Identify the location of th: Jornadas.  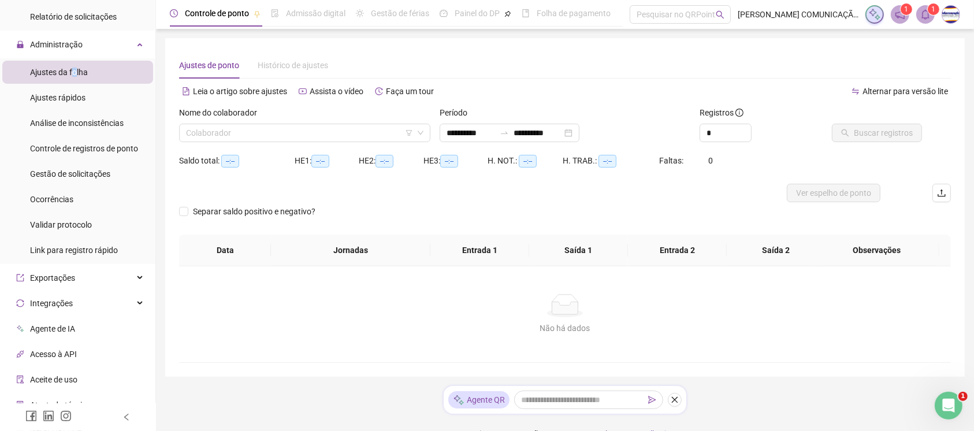
(350, 250).